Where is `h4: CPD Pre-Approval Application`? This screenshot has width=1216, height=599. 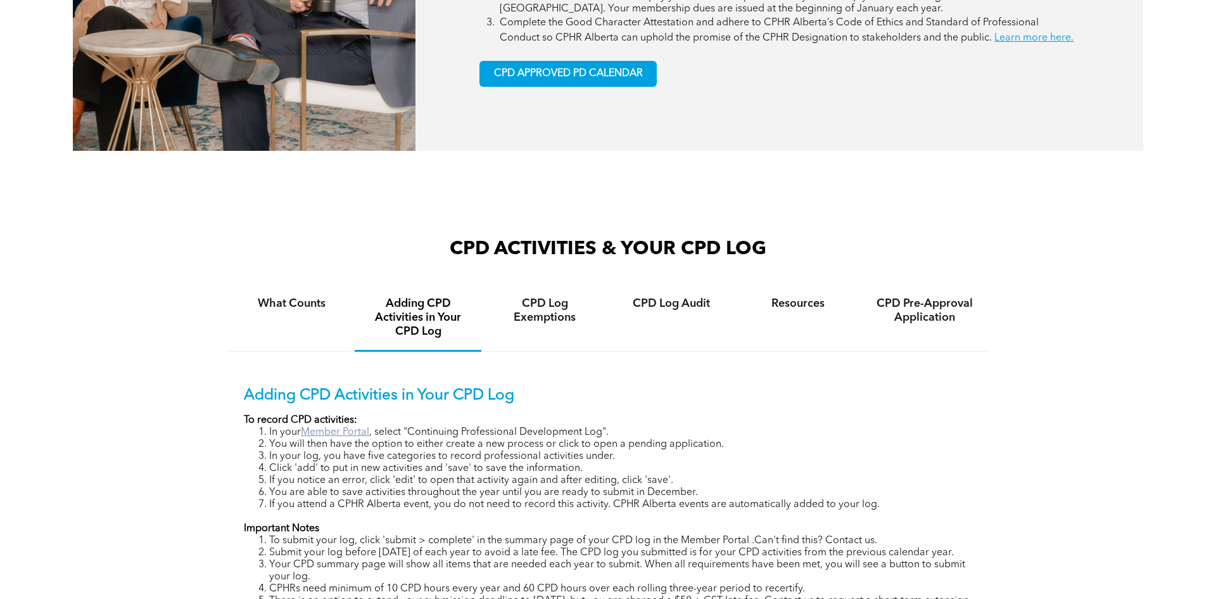 h4: CPD Pre-Approval Application is located at coordinates (925, 310).